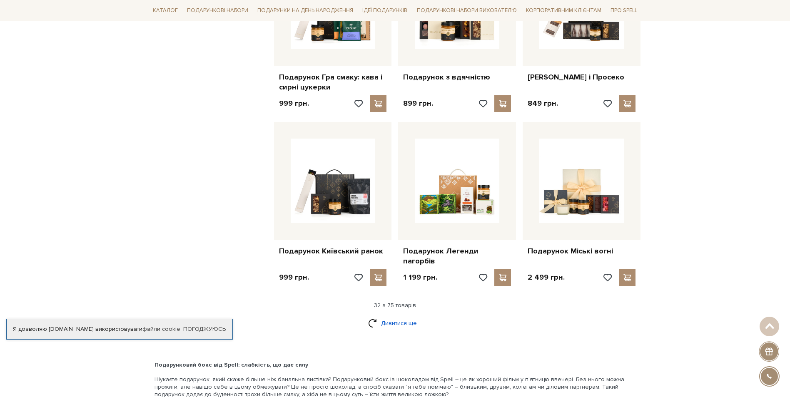 The height and width of the screenshot is (397, 790). I want to click on a: Каталог, so click(165, 10).